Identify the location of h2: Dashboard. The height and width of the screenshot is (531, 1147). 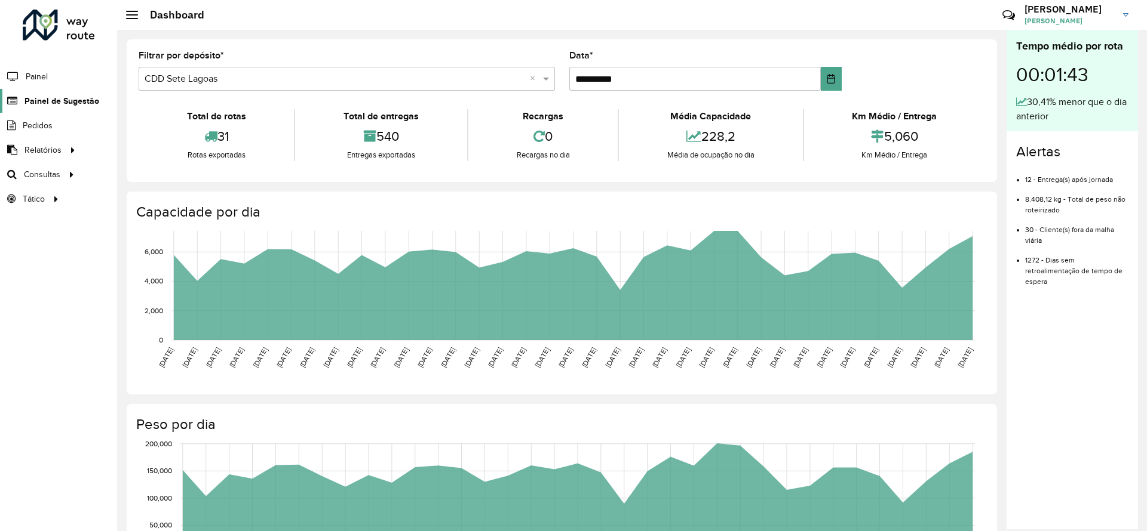
(171, 15).